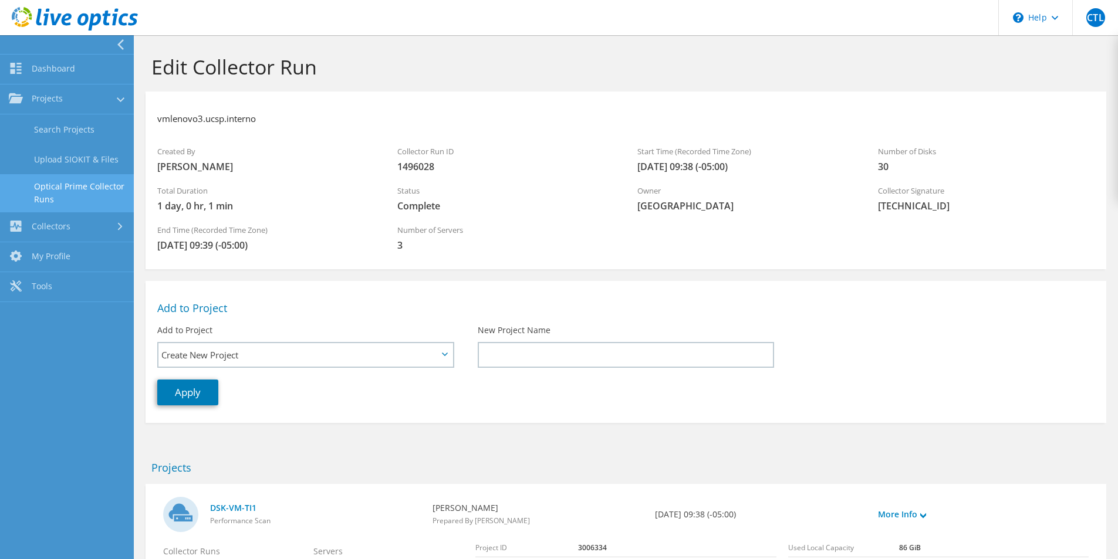 The height and width of the screenshot is (559, 1118). Describe the element at coordinates (505, 245) in the screenshot. I see `span: 3` at that location.